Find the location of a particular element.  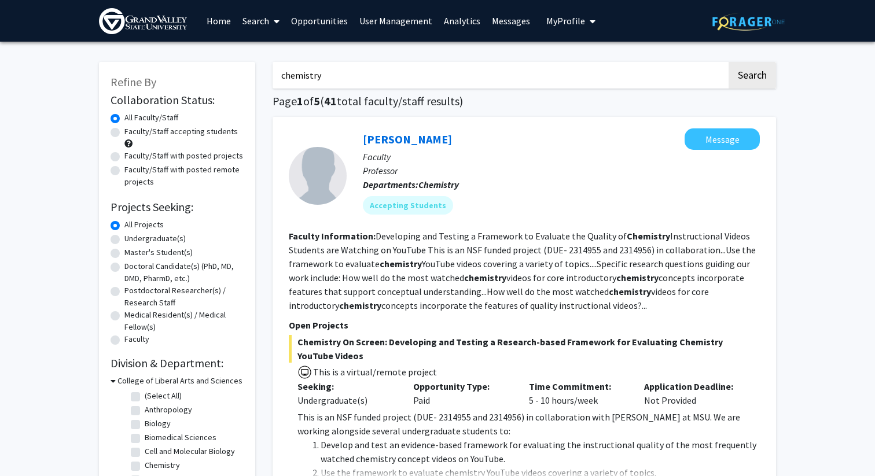

label: Faculty is located at coordinates (137, 339).